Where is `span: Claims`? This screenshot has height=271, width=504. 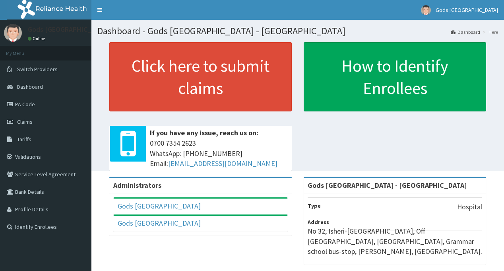
span: Claims is located at coordinates (25, 122).